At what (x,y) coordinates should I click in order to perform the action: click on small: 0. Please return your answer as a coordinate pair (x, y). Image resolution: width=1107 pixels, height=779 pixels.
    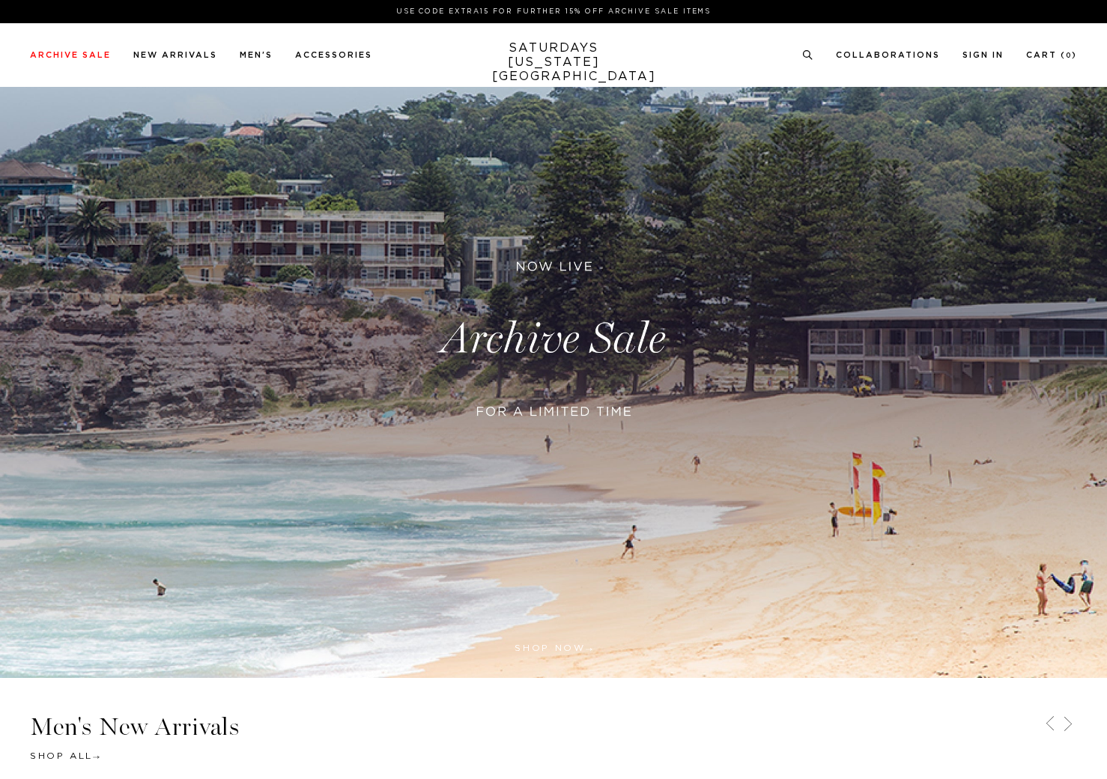
    Looking at the image, I should click on (1069, 55).